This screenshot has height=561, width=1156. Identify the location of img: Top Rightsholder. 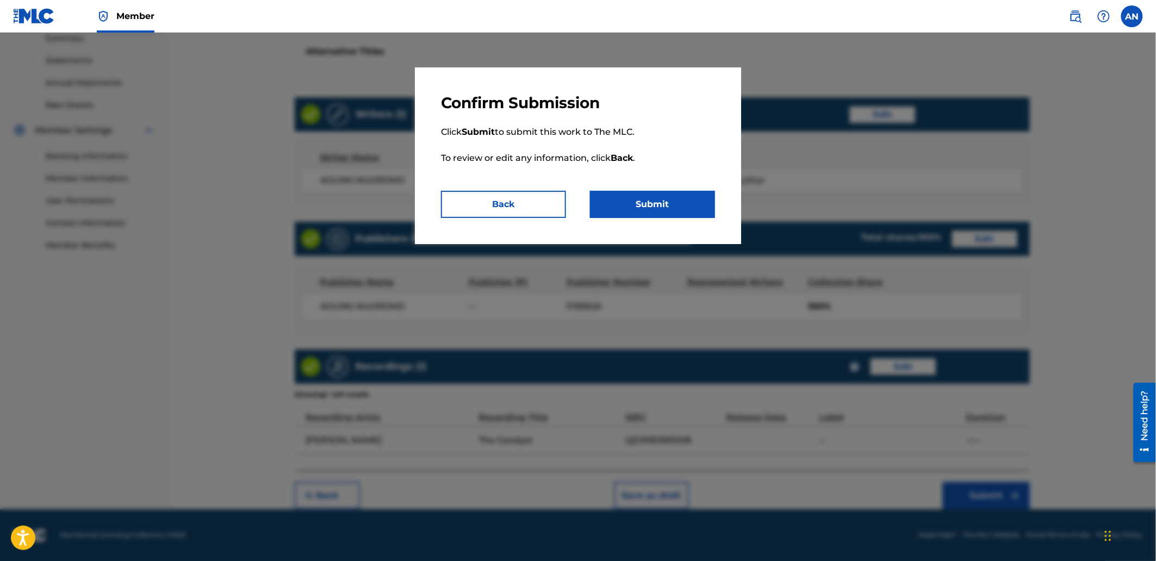
(103, 16).